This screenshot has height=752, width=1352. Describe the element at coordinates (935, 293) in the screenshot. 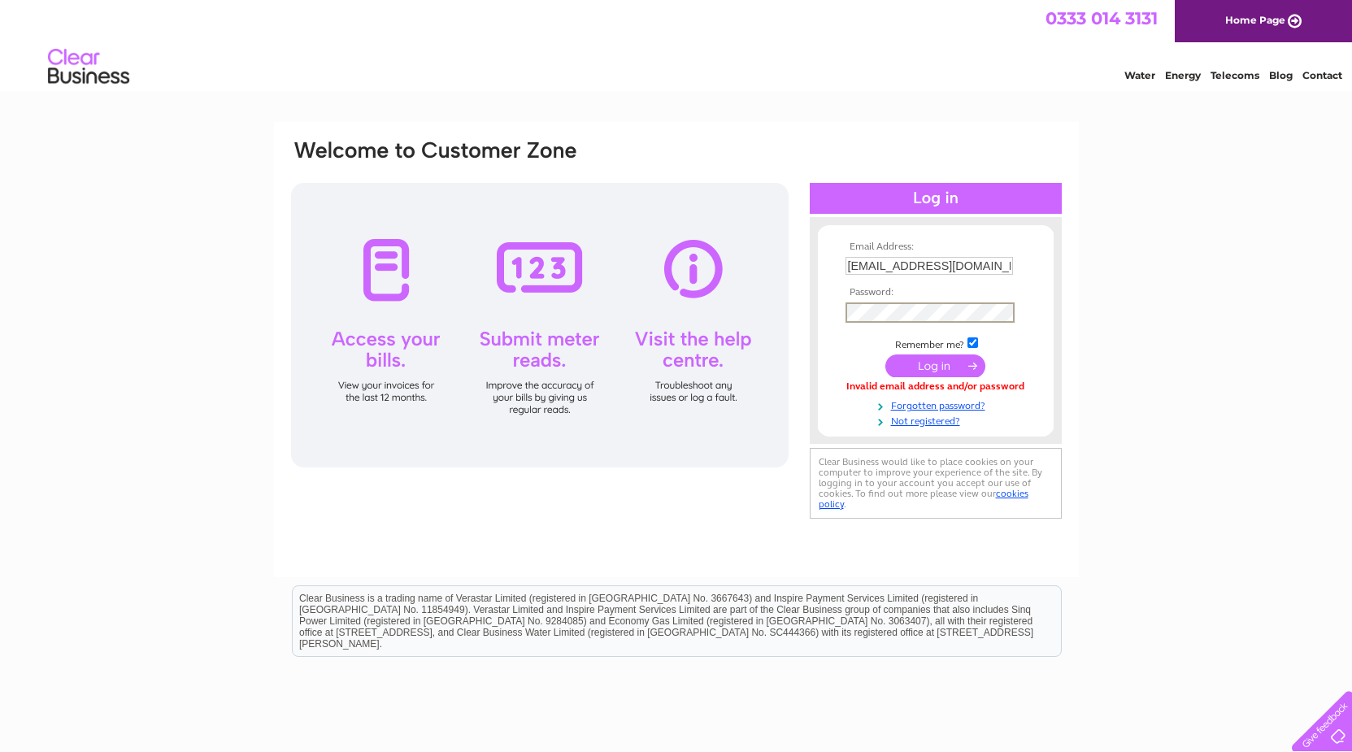

I see `th: Password:` at that location.